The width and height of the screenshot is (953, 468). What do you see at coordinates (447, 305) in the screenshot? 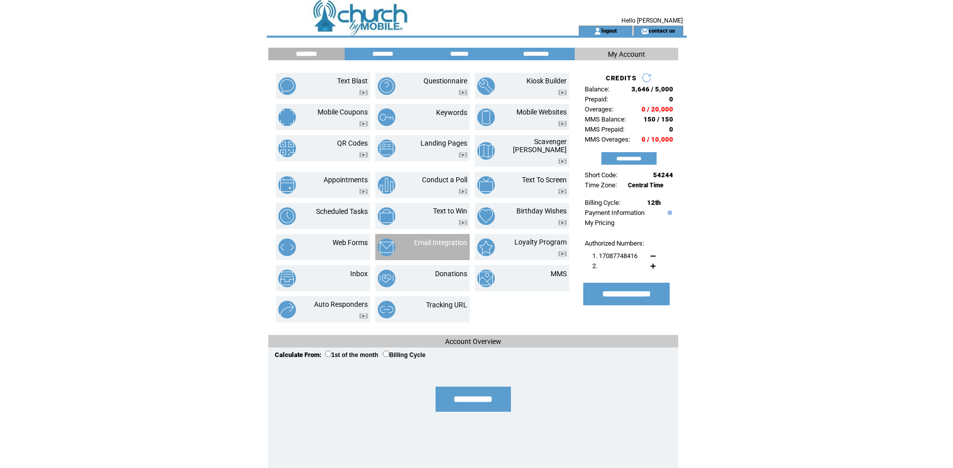
I see `a: Tracking URL` at bounding box center [447, 305].